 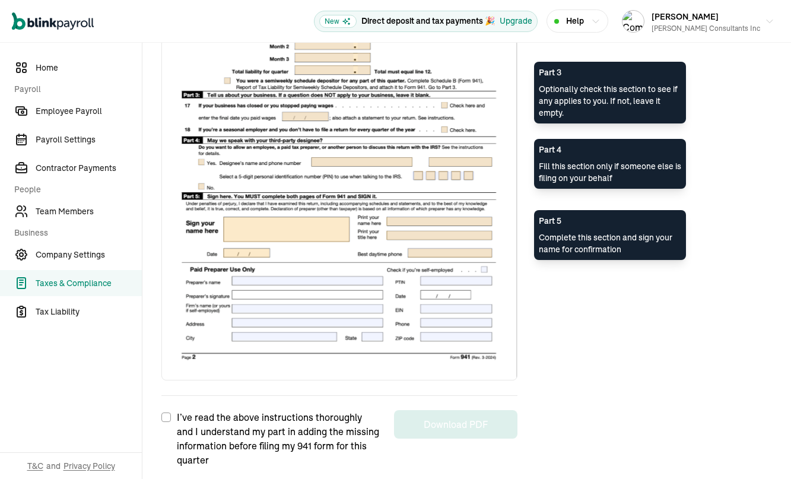 I want to click on span: Help, so click(x=575, y=21).